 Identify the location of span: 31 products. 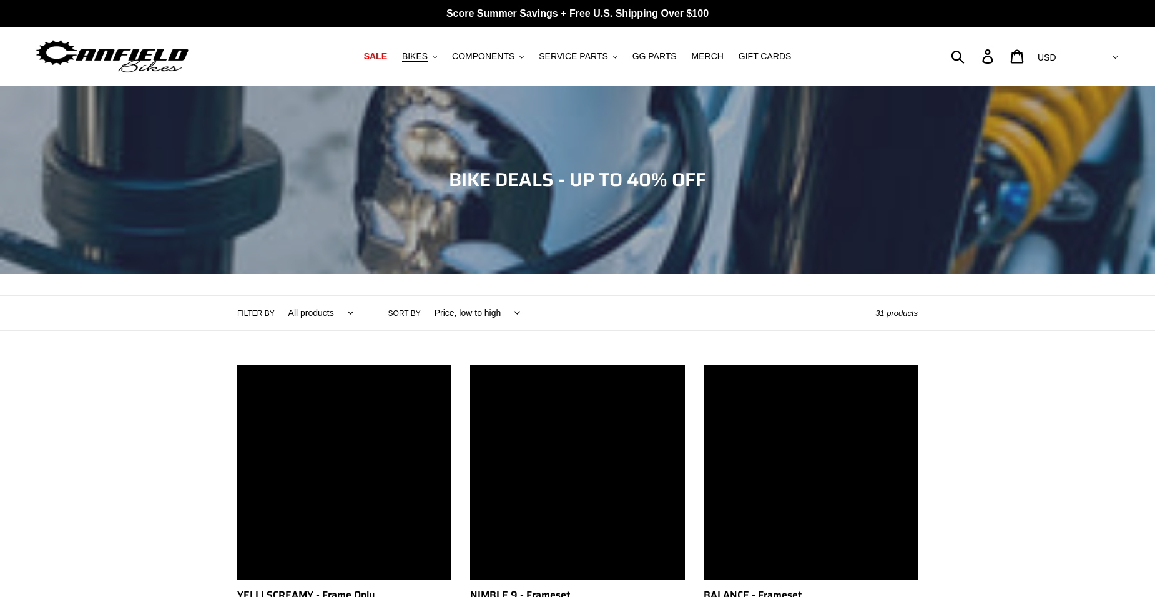
(896, 313).